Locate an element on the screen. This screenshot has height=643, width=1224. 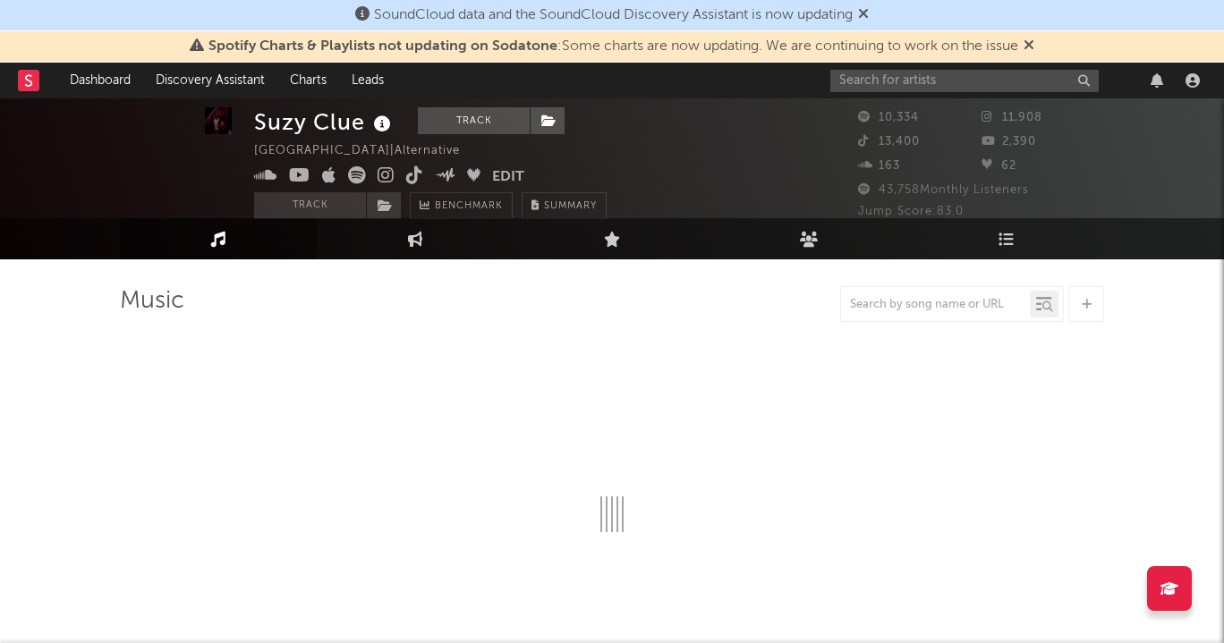
span: 10,334 is located at coordinates (889, 117).